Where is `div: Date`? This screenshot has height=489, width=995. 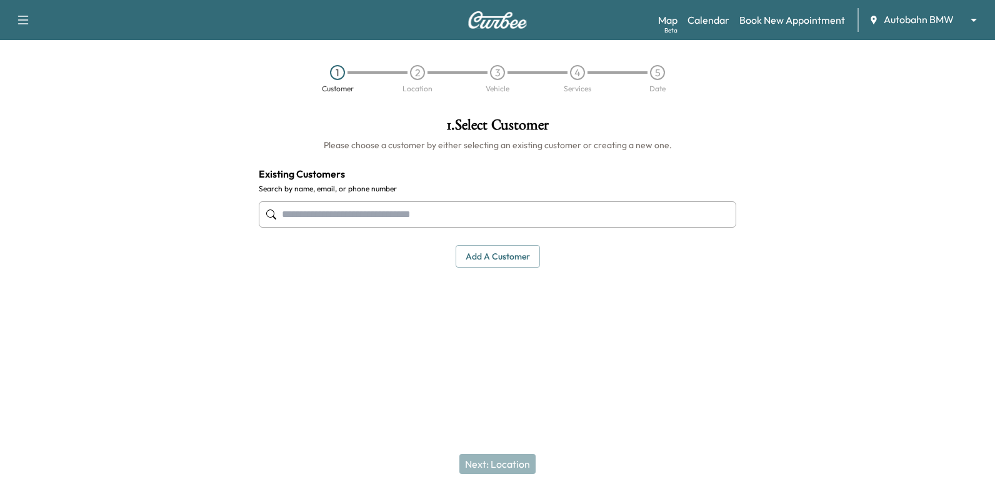
div: Date is located at coordinates (658, 89).